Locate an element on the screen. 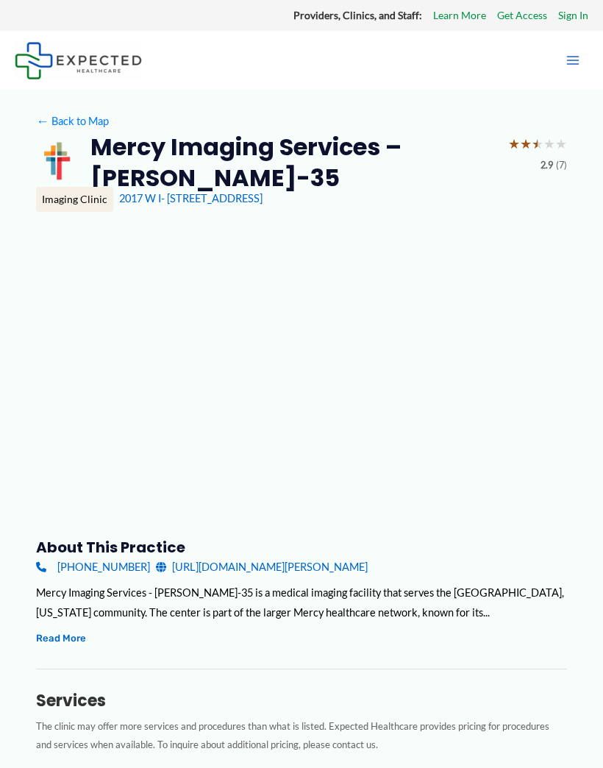 Image resolution: width=603 pixels, height=768 pixels. div: Imaging Clinic is located at coordinates (74, 199).